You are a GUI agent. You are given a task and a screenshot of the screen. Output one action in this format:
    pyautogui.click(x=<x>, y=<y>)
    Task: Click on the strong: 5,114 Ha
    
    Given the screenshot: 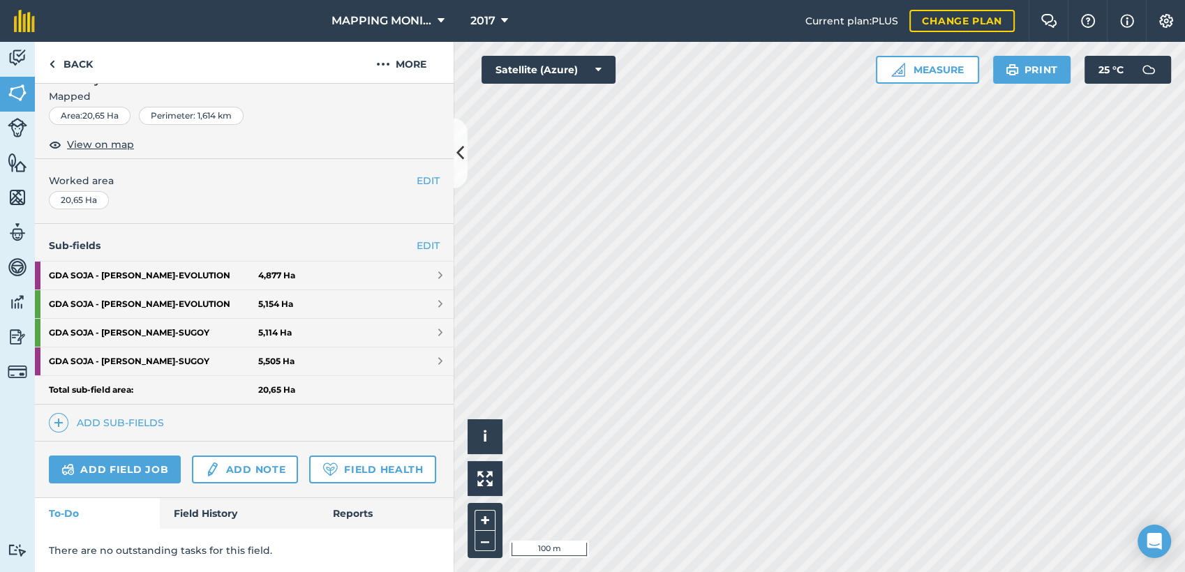 What is the action you would take?
    pyautogui.click(x=275, y=333)
    